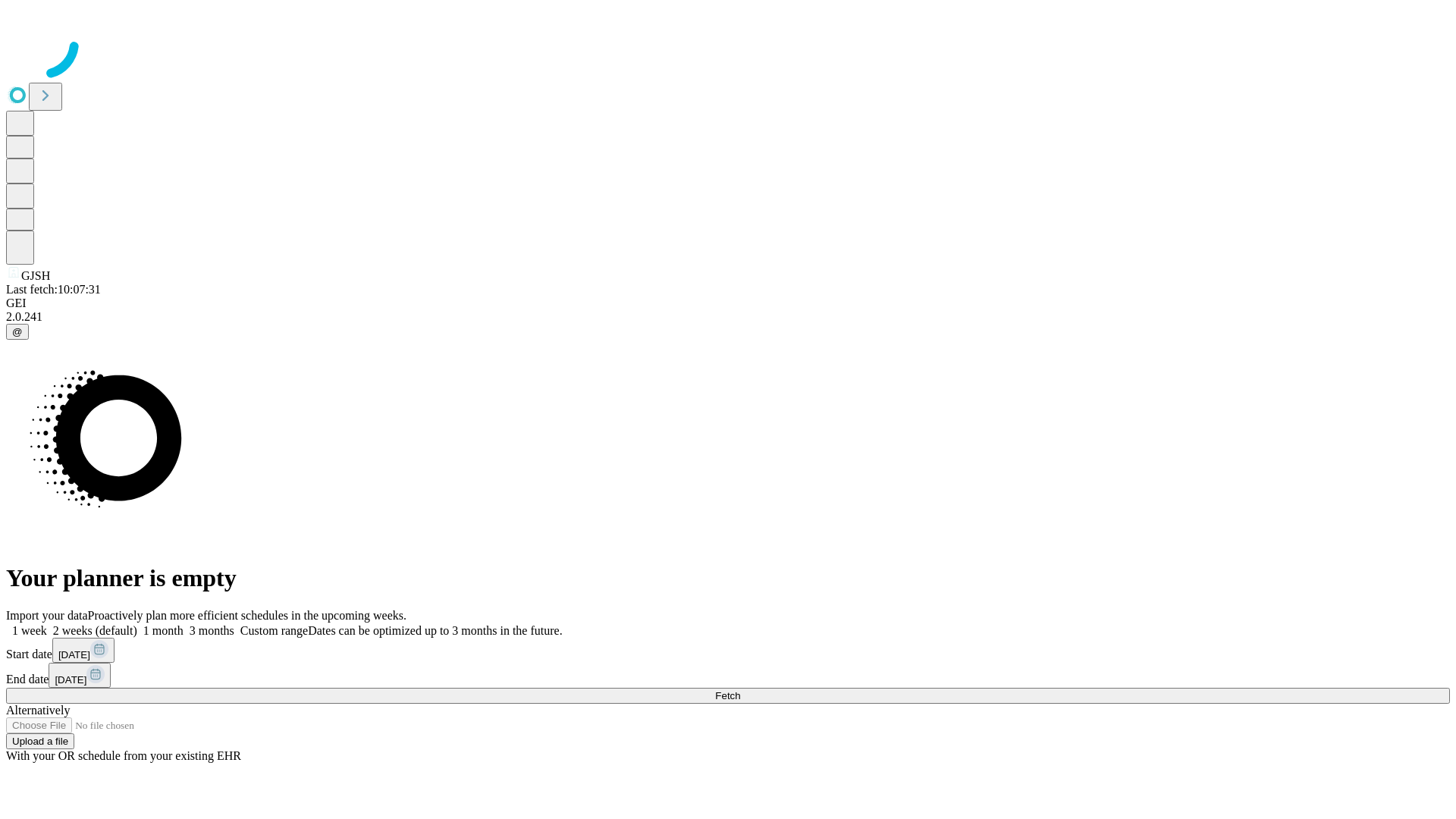 This screenshot has height=819, width=1456. I want to click on button: Upload a file, so click(40, 741).